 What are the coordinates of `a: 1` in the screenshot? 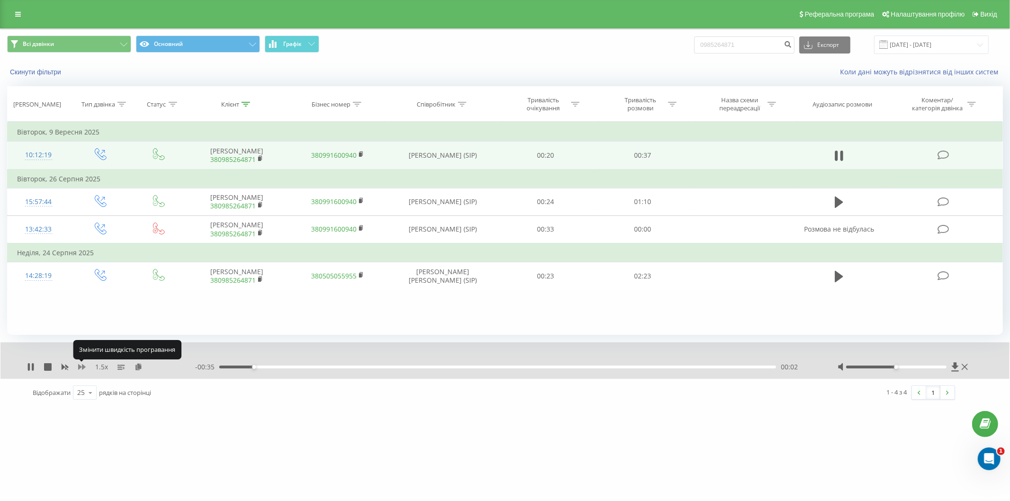 It's located at (934, 393).